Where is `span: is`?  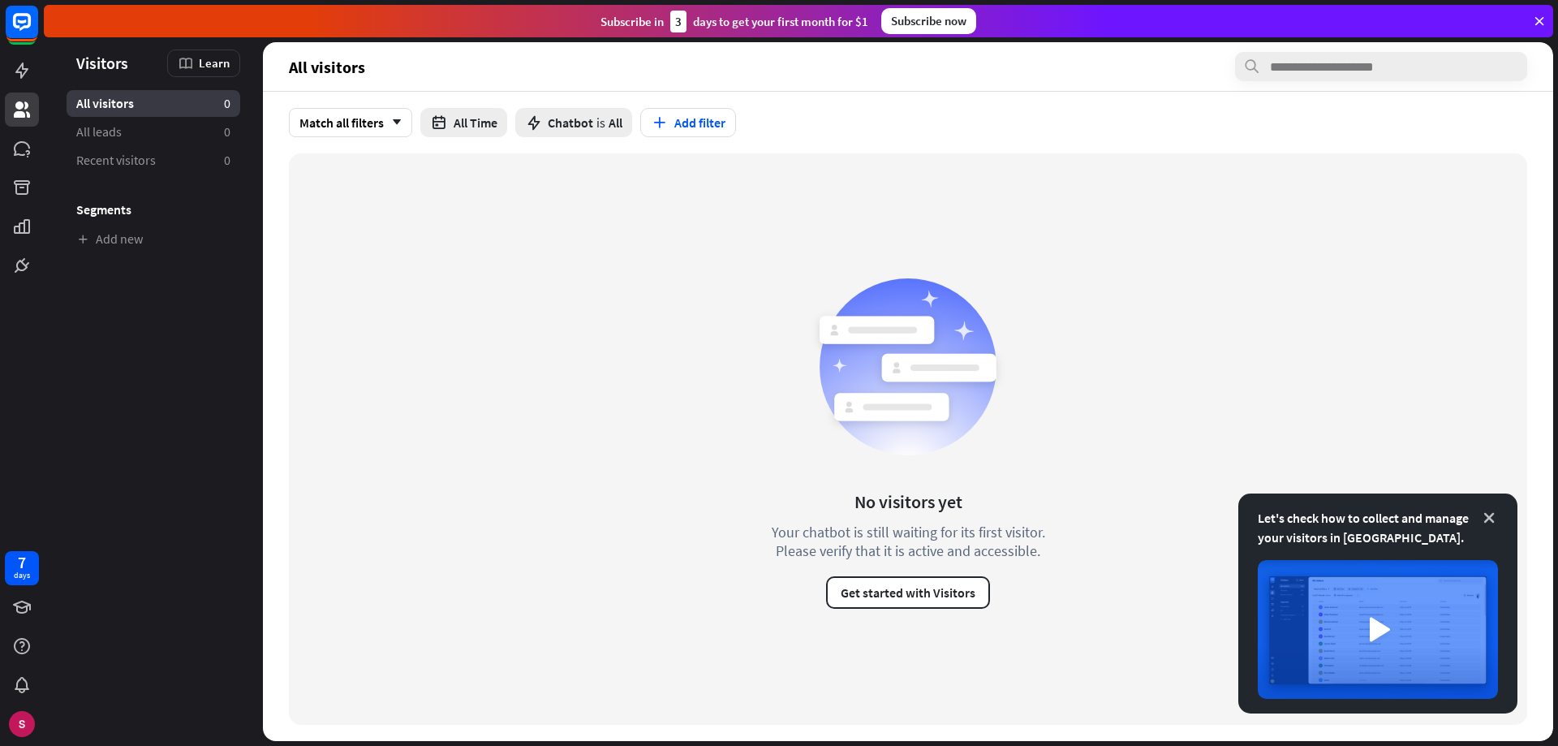 span: is is located at coordinates (600, 123).